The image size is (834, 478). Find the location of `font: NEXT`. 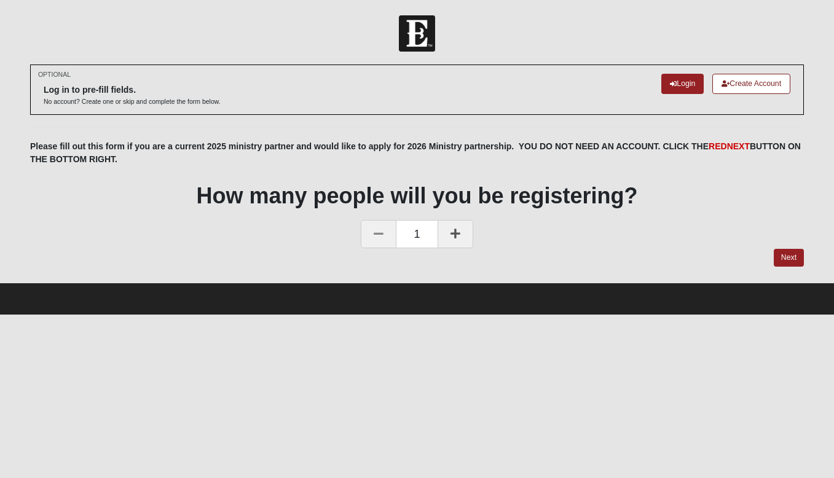

font: NEXT is located at coordinates (738, 146).